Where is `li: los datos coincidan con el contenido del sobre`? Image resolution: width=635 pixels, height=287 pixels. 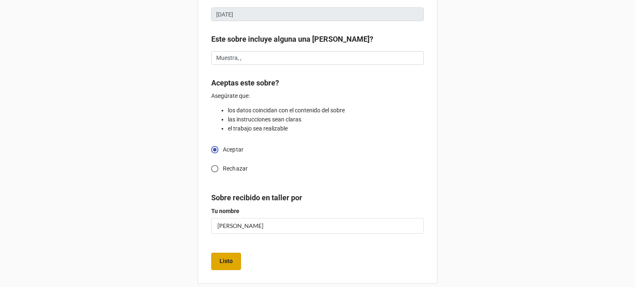
li: los datos coincidan con el contenido del sobre is located at coordinates (326, 110).